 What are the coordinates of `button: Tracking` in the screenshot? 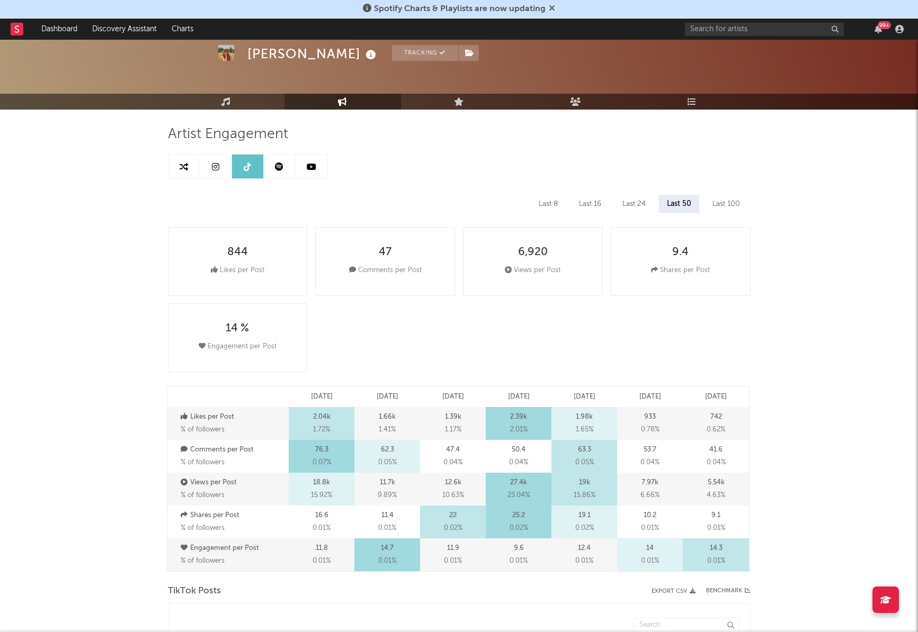 It's located at (425, 53).